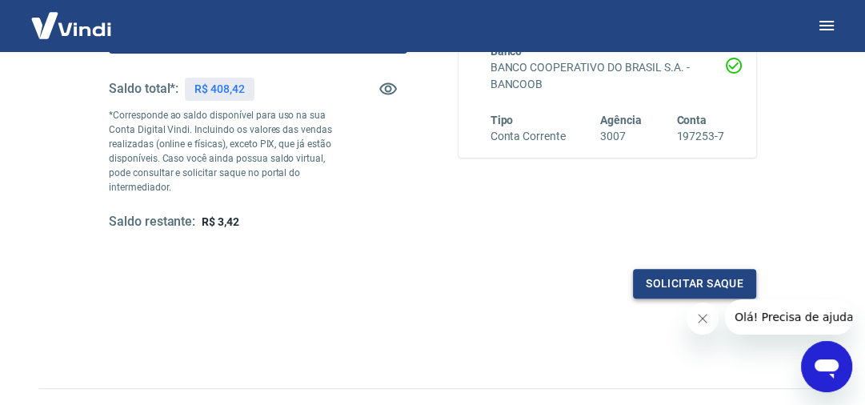 The width and height of the screenshot is (865, 405). I want to click on span: Olá! Precisa de ajuda?, so click(72, 18).